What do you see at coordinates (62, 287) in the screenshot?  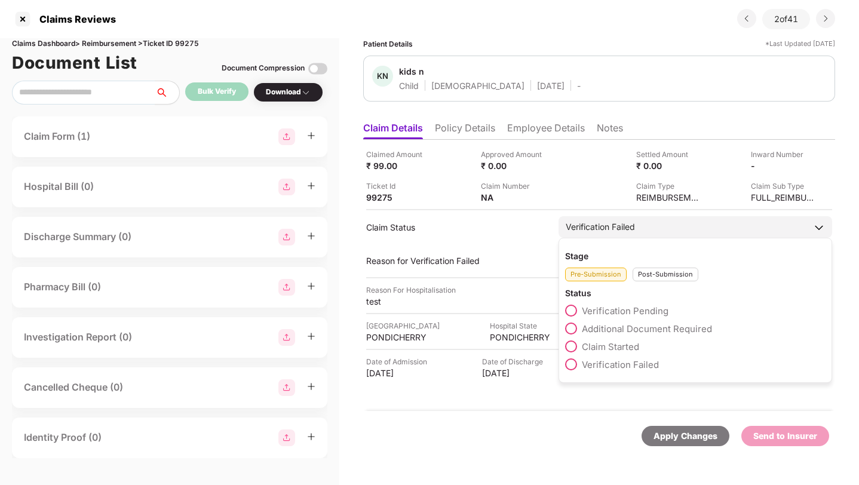 I see `div: Pharmacy Bill (0)` at bounding box center [62, 287].